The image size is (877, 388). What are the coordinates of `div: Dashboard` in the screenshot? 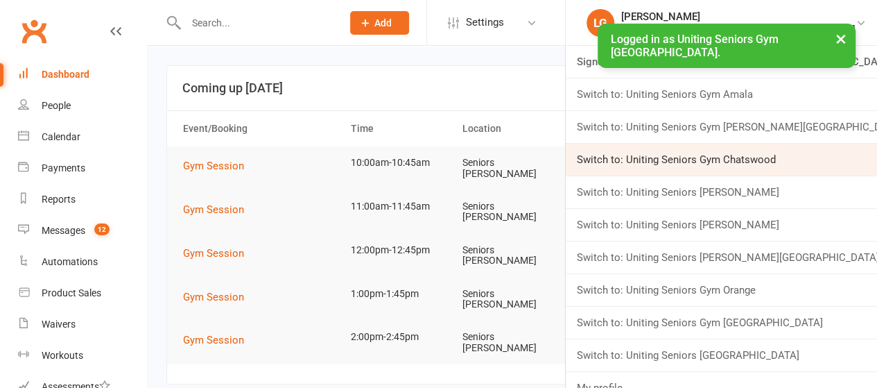 It's located at (65, 74).